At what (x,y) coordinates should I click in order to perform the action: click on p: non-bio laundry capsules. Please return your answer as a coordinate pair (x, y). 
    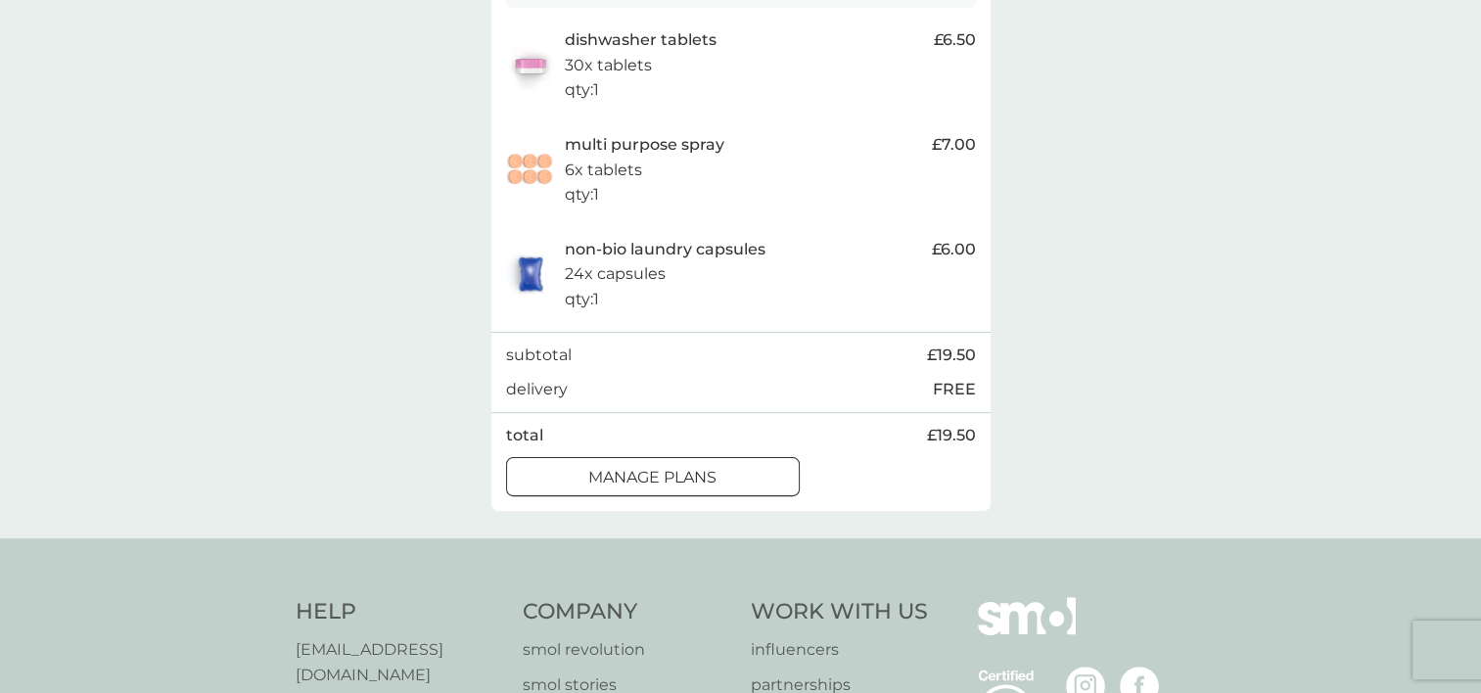
    Looking at the image, I should click on (665, 250).